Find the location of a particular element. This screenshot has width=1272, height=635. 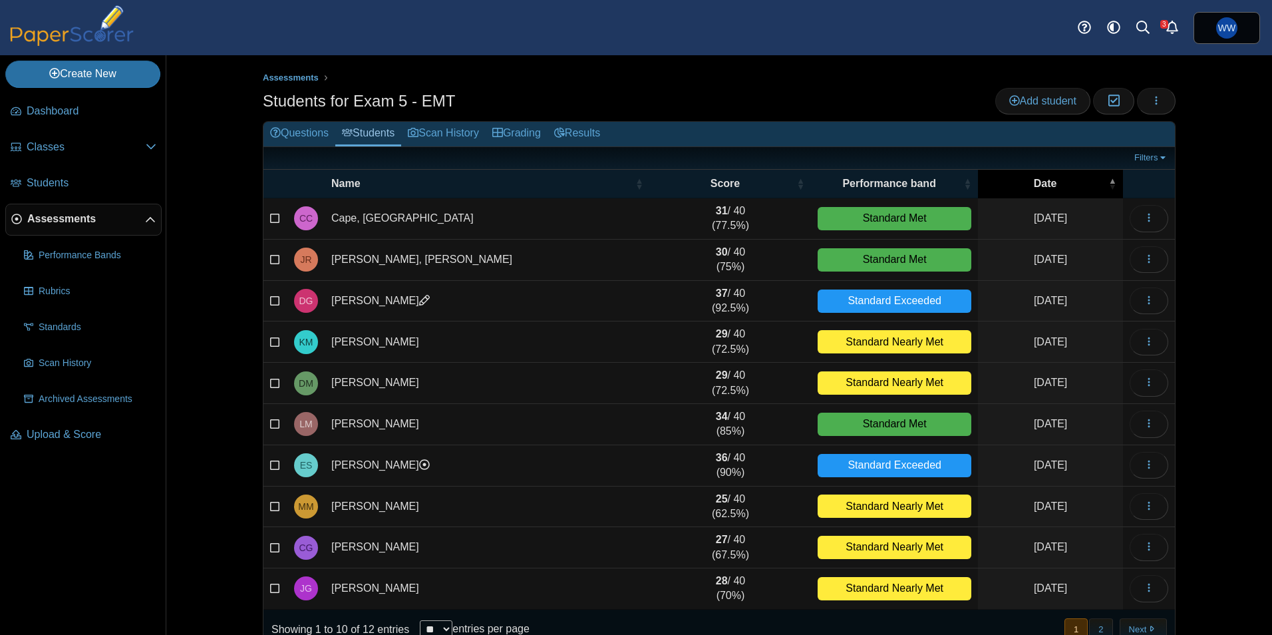

span: Clarissa Cape is located at coordinates (306, 218).